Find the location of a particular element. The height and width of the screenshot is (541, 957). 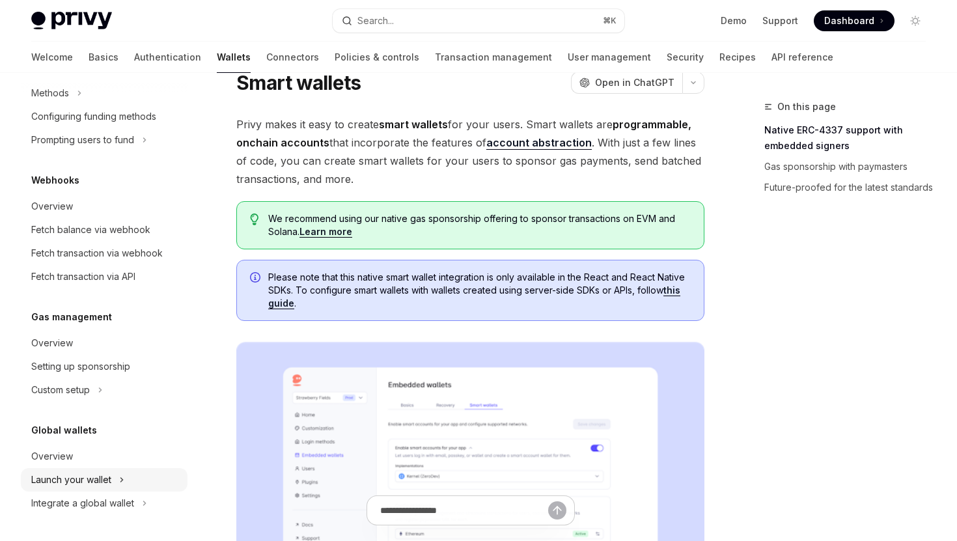

a: Gas sponsorship with paymasters is located at coordinates (850, 167).